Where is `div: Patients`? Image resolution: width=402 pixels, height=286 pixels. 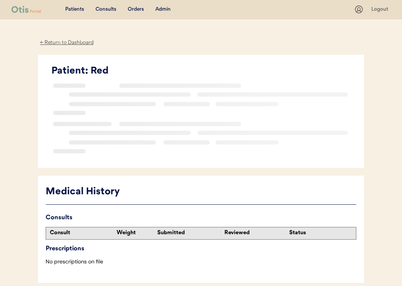 div: Patients is located at coordinates (74, 10).